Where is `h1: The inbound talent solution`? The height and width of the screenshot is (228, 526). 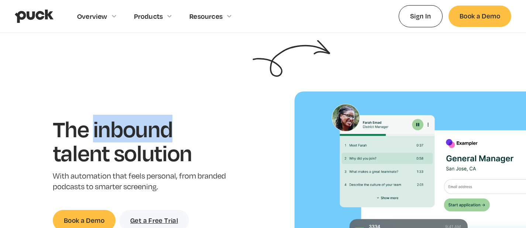 h1: The inbound talent solution is located at coordinates (140, 141).